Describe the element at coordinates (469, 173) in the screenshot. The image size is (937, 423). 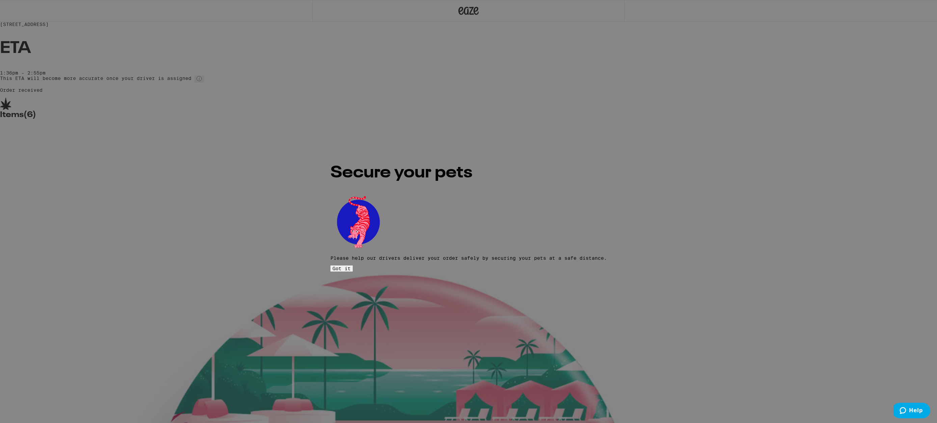
I see `h2: Secure your pets` at that location.